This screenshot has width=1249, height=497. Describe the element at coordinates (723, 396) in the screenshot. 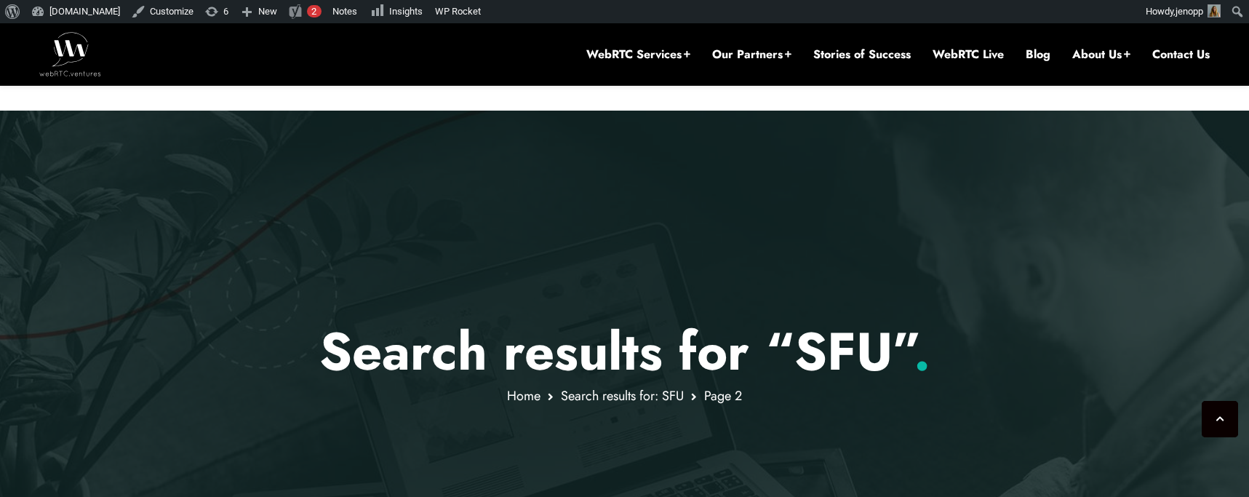

I see `span: Page 2` at that location.